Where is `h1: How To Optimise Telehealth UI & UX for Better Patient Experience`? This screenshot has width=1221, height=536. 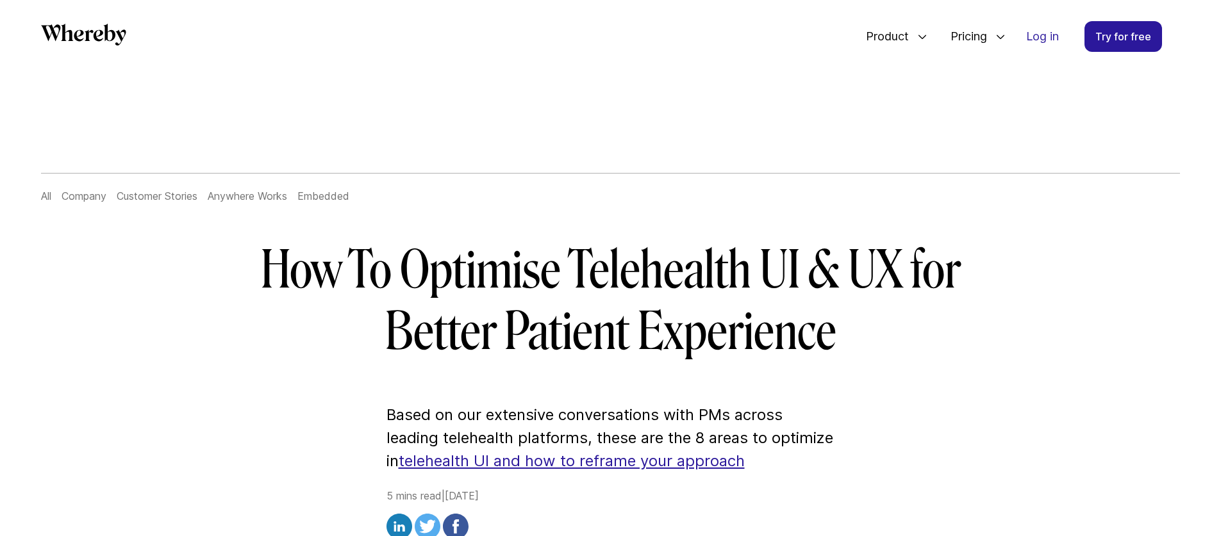
h1: How To Optimise Telehealth UI & UX for Better Patient Experience is located at coordinates (611, 301).